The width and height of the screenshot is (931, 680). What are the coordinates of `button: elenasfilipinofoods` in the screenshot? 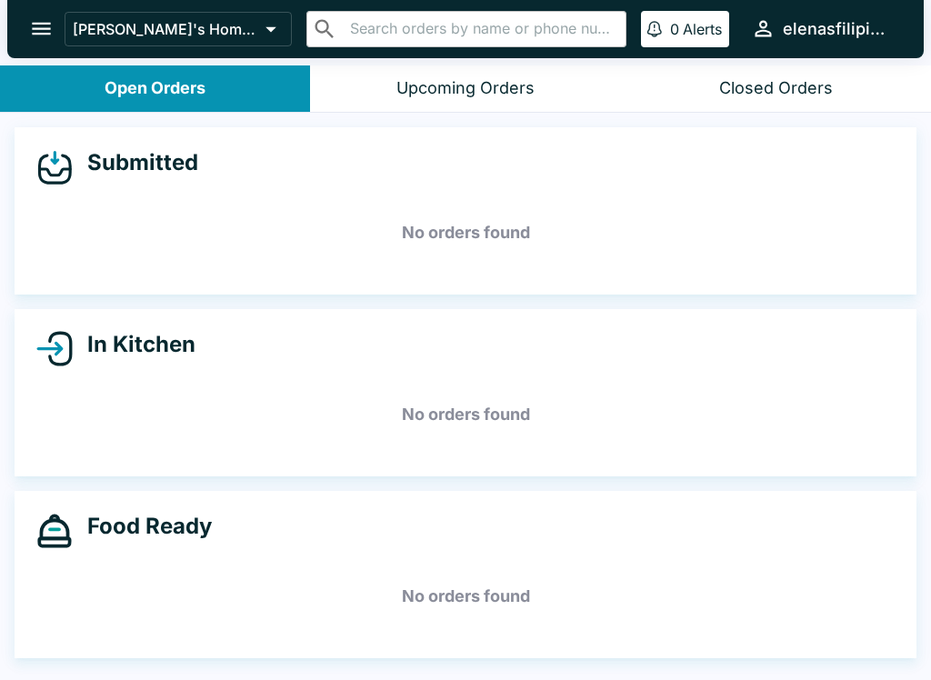 It's located at (823, 28).